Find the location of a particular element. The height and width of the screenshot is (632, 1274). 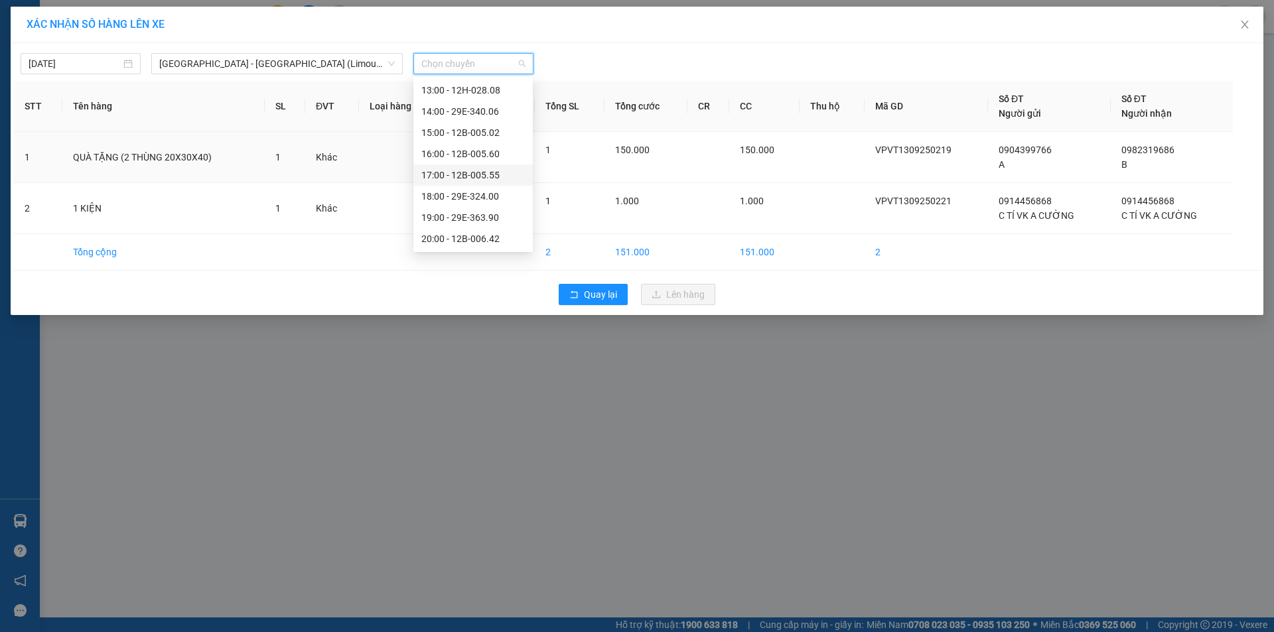

span: down is located at coordinates (391, 64).